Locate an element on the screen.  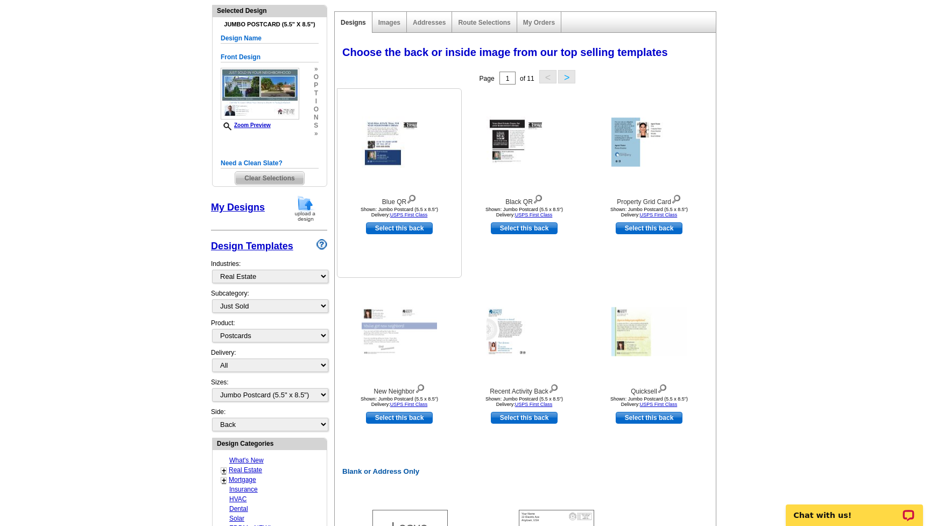
img: Blue QR is located at coordinates (399, 142).